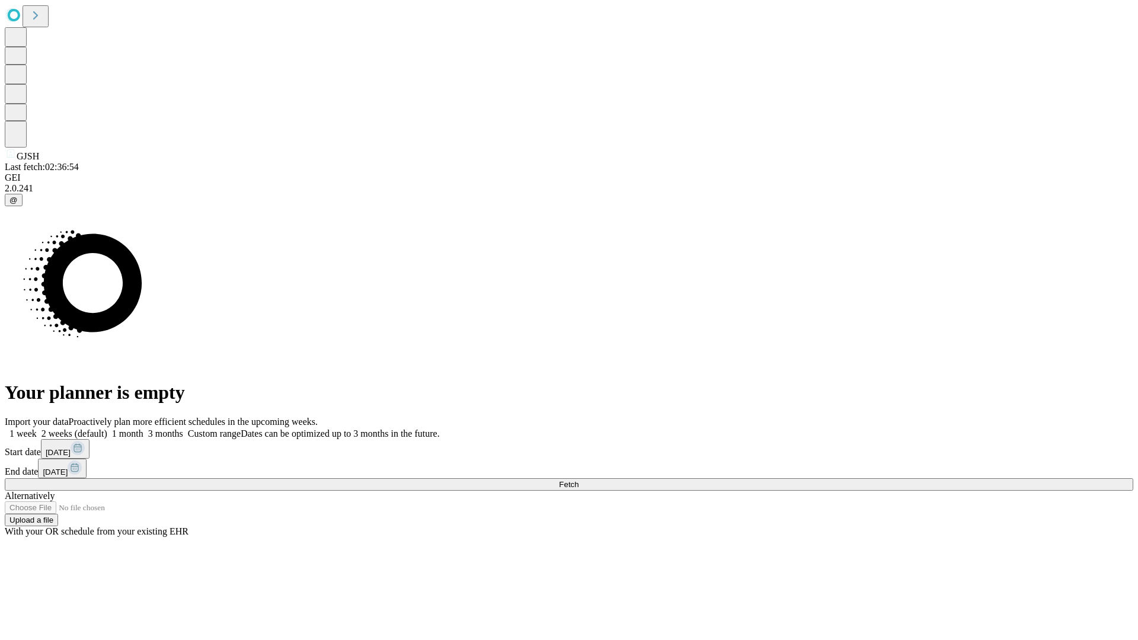 This screenshot has height=640, width=1138. What do you see at coordinates (30, 496) in the screenshot?
I see `span: Alternatively` at bounding box center [30, 496].